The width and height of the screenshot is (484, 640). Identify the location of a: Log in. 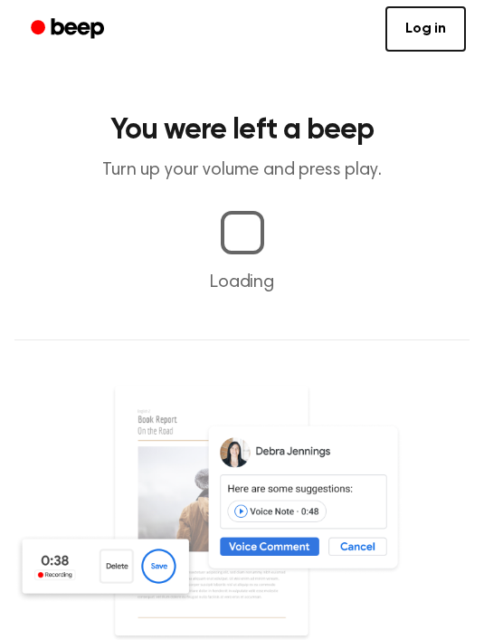
(425, 29).